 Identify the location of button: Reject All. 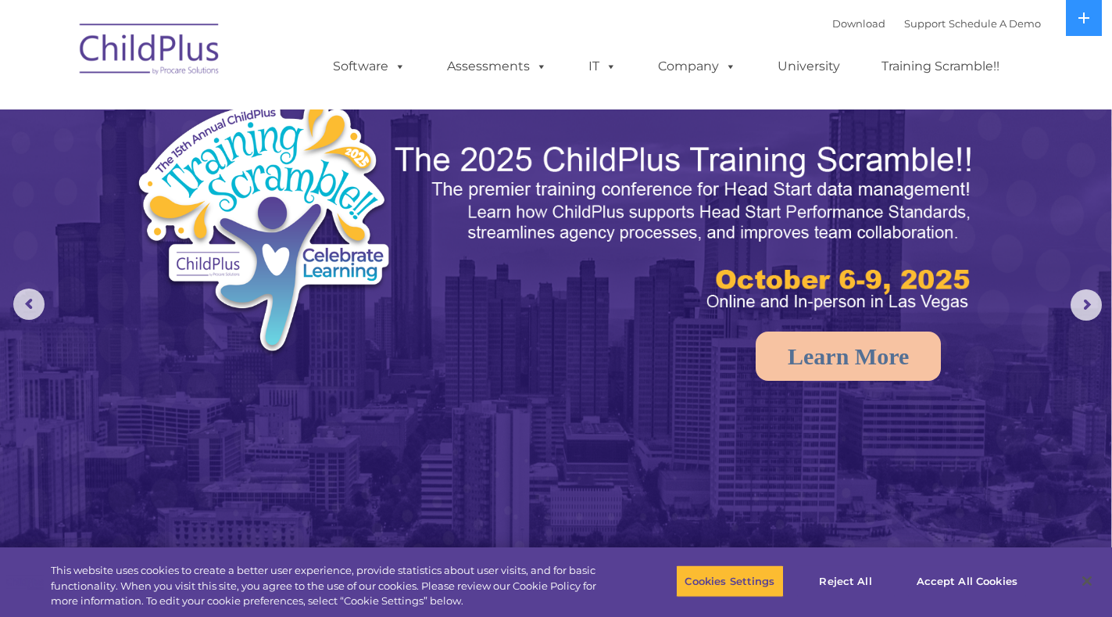
(845, 581).